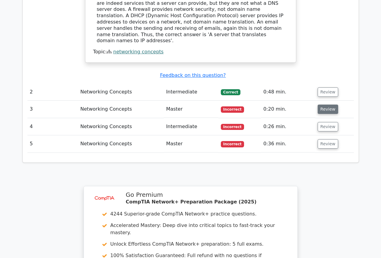 This screenshot has height=258, width=381. What do you see at coordinates (231, 92) in the screenshot?
I see `span: Correct` at bounding box center [231, 92].